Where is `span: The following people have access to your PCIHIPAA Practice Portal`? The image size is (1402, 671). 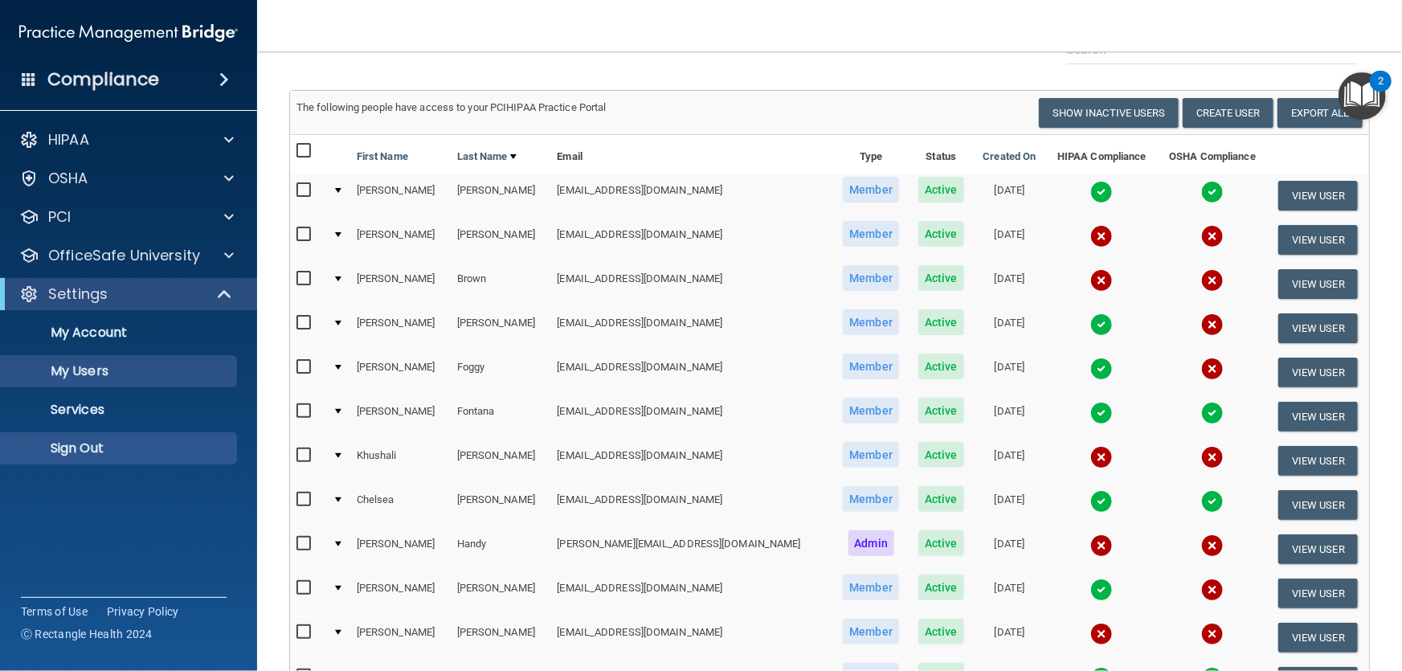 span: The following people have access to your PCIHIPAA Practice Portal is located at coordinates (452, 107).